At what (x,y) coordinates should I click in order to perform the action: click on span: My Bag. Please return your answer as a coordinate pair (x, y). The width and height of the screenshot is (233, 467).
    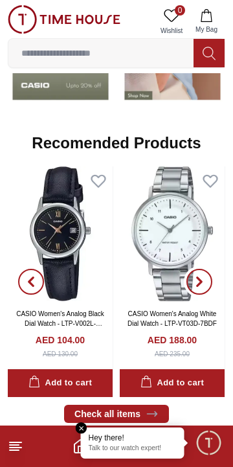
    Looking at the image, I should click on (207, 29).